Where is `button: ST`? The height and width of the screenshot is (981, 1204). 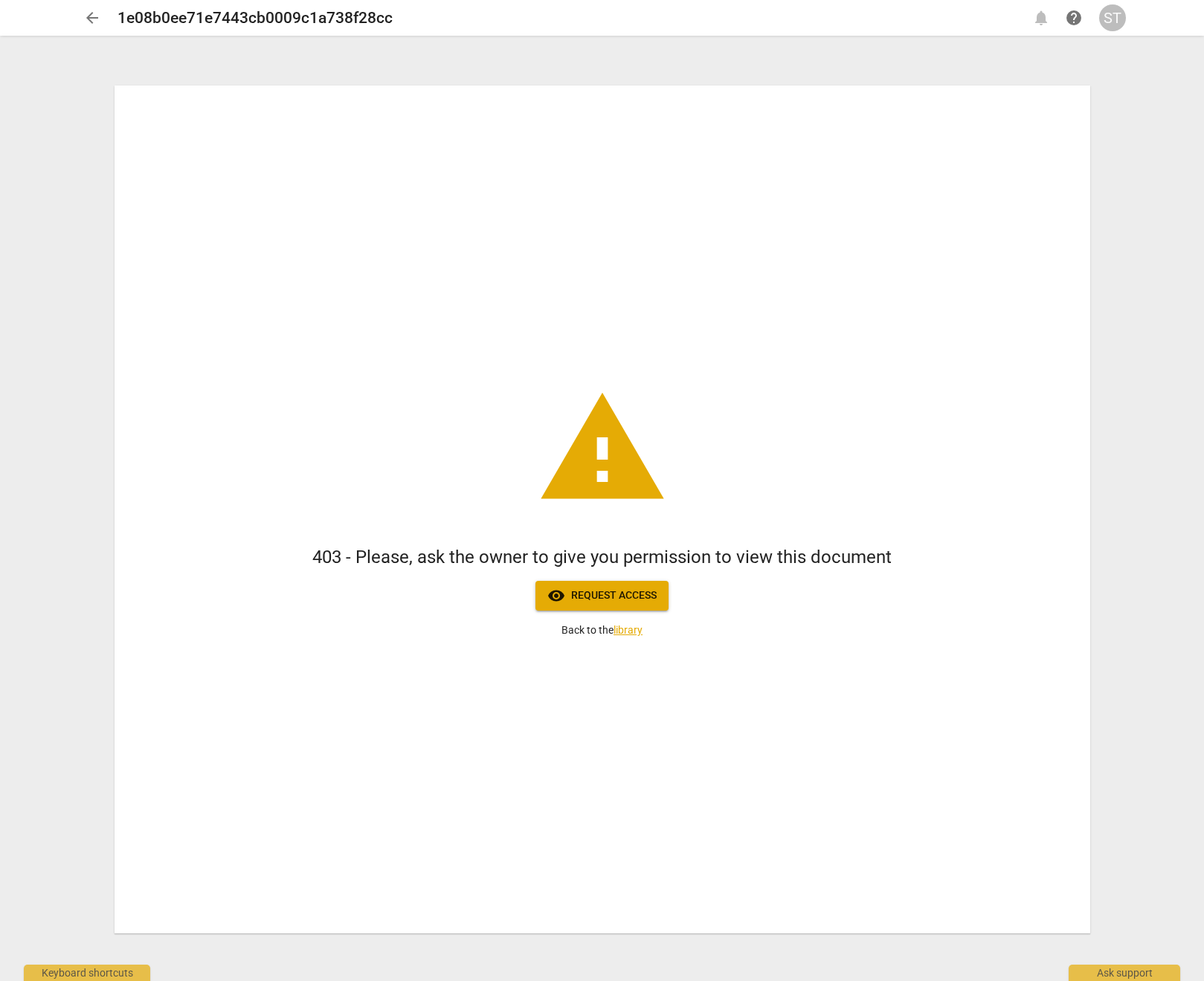
button: ST is located at coordinates (1112, 18).